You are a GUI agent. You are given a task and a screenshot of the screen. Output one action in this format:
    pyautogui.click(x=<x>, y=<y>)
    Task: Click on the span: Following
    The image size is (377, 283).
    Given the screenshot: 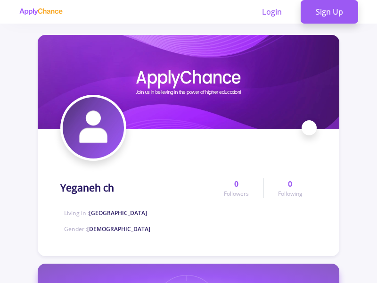 What is the action you would take?
    pyautogui.click(x=290, y=194)
    